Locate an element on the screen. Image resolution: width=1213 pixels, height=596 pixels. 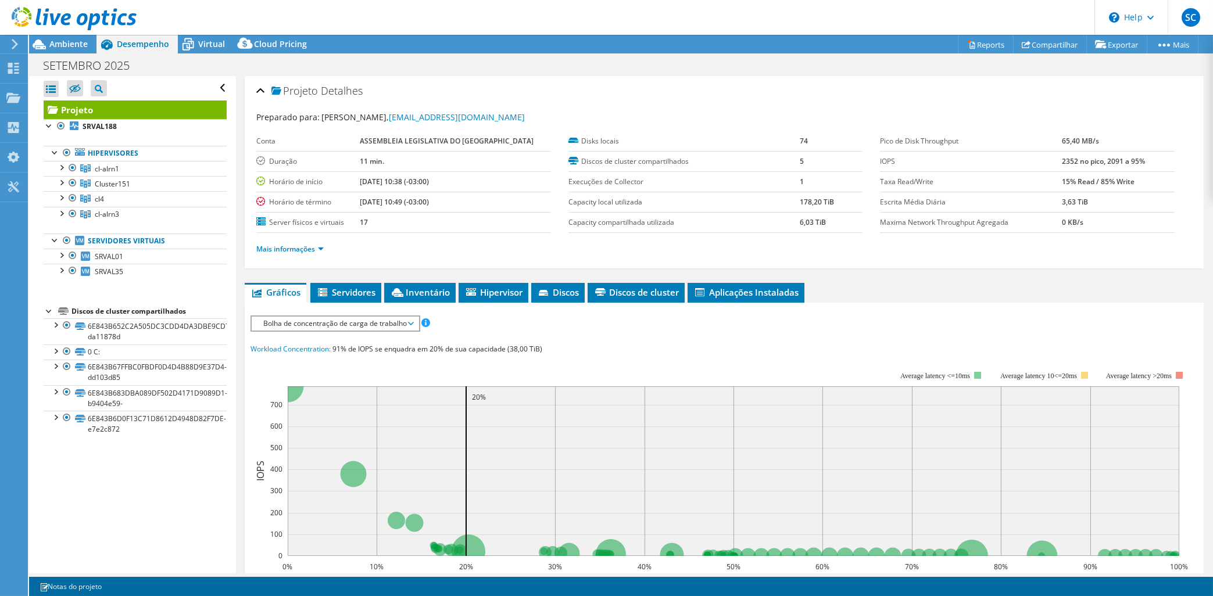
span: Inventário is located at coordinates (419, 292).